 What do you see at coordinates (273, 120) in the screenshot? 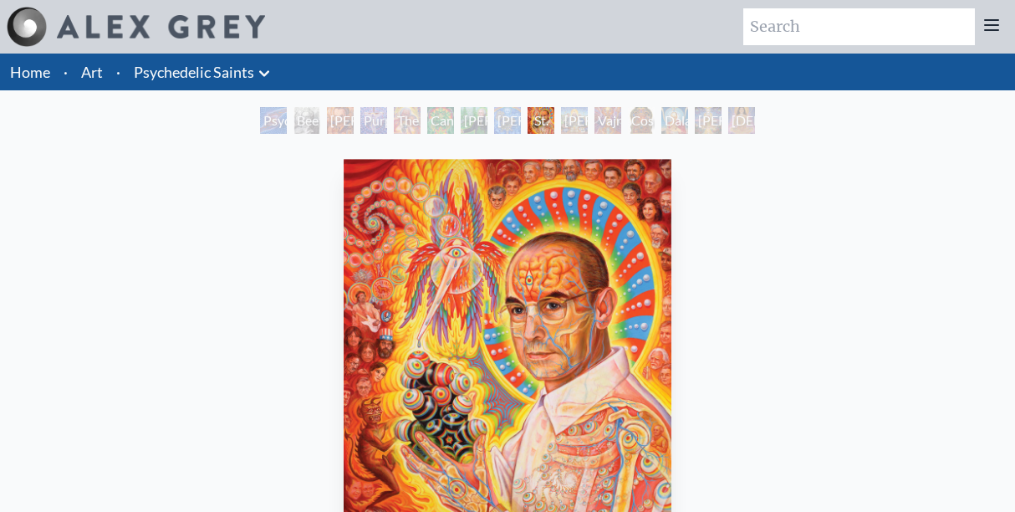
I see `div: Psychedelic Healing` at bounding box center [273, 120].